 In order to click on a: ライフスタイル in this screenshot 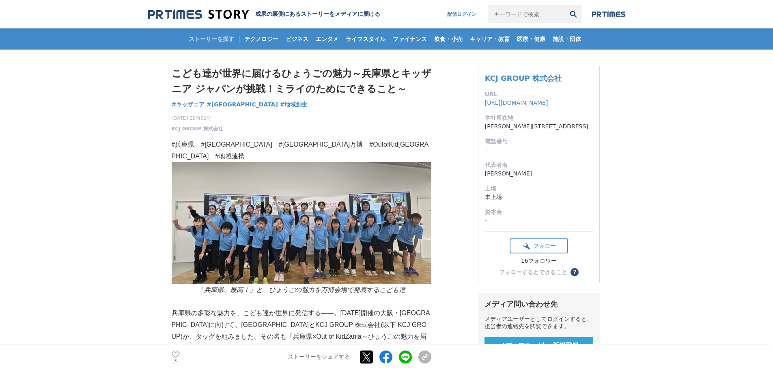, I will do `click(366, 39)`.